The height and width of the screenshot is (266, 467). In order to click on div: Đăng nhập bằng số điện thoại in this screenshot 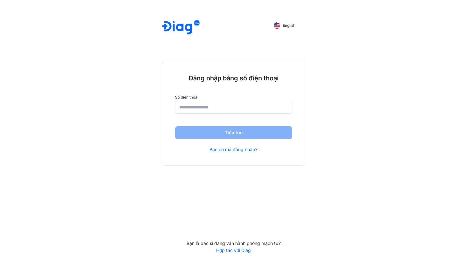, I will do `click(234, 78)`.